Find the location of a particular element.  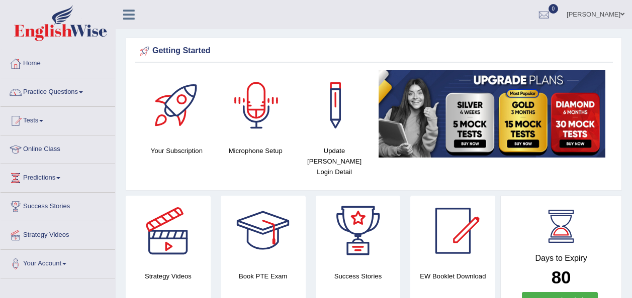

h4: EW Booklet Download is located at coordinates (452, 276).